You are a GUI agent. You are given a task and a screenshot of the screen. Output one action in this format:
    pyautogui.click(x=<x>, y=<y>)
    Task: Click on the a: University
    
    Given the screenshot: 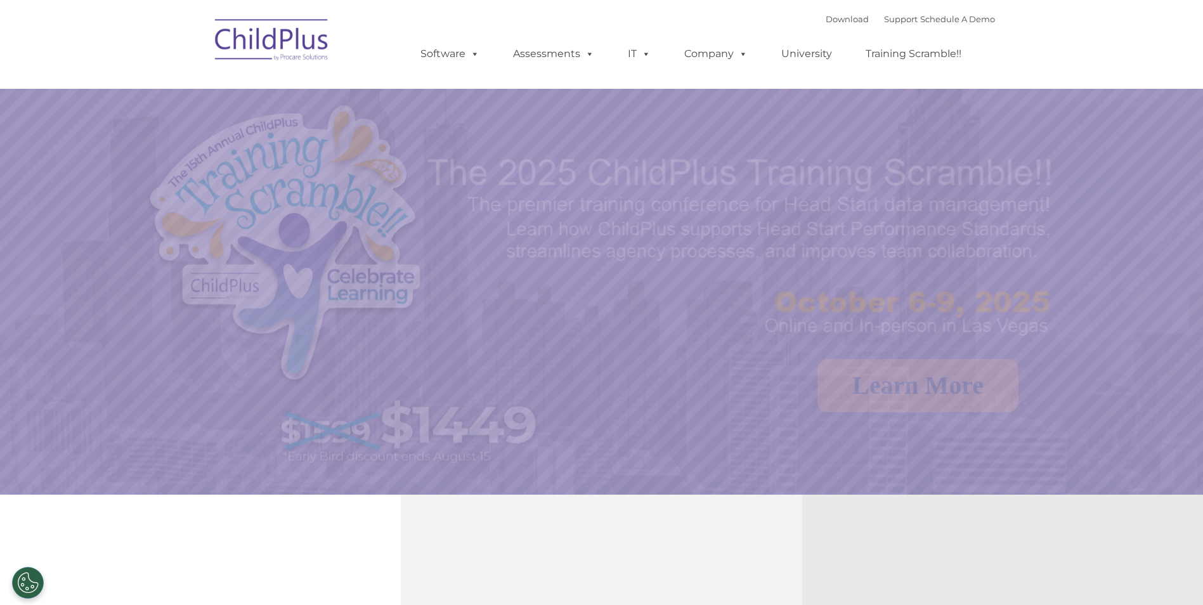 What is the action you would take?
    pyautogui.click(x=807, y=54)
    